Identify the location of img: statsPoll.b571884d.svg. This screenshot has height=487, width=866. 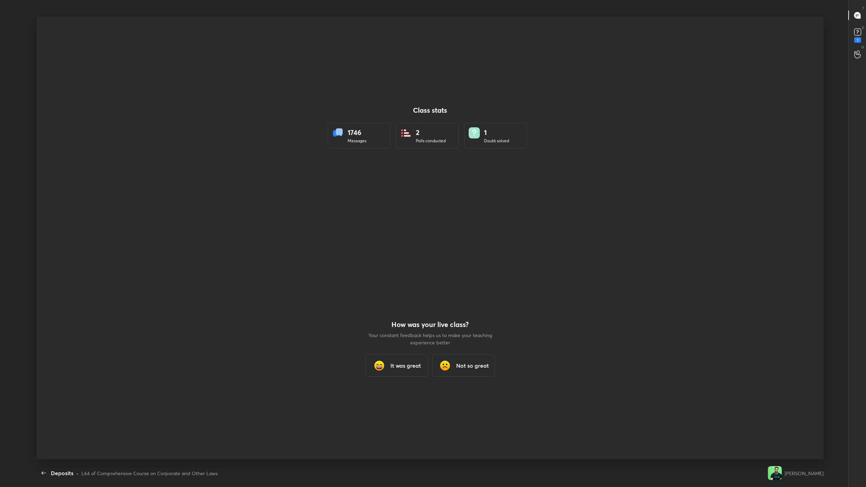
(406, 133).